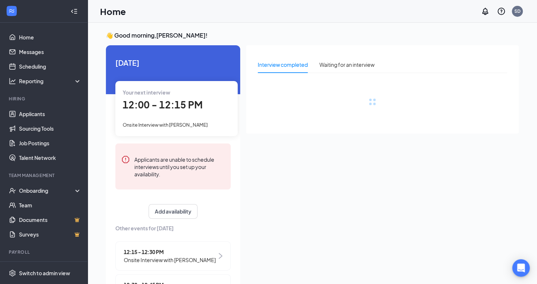 The image size is (537, 284). I want to click on span: Your next interview, so click(146, 92).